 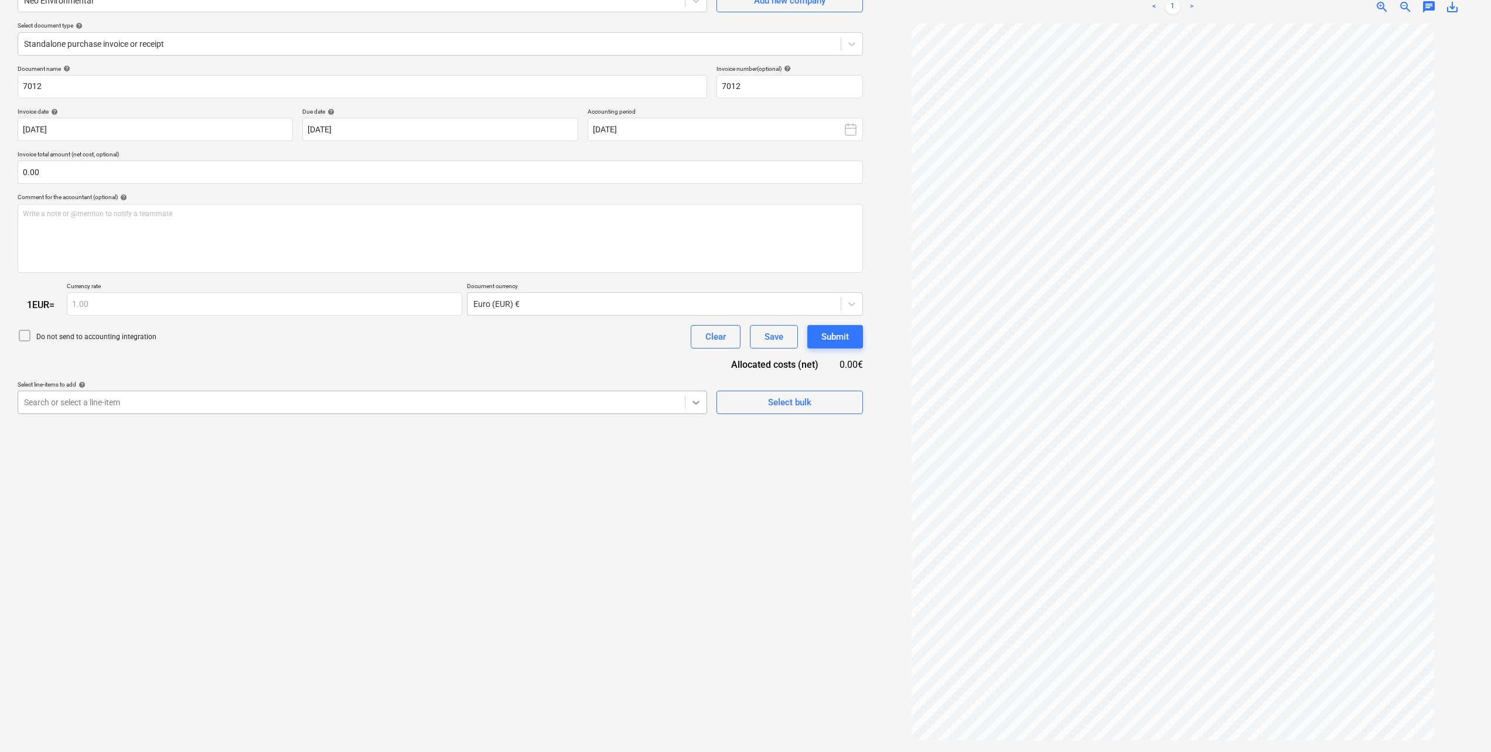 What do you see at coordinates (835, 337) in the screenshot?
I see `div: Submit` at bounding box center [835, 337].